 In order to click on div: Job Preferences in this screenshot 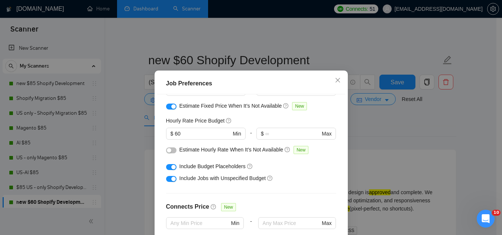, I will do `click(251, 84)`.